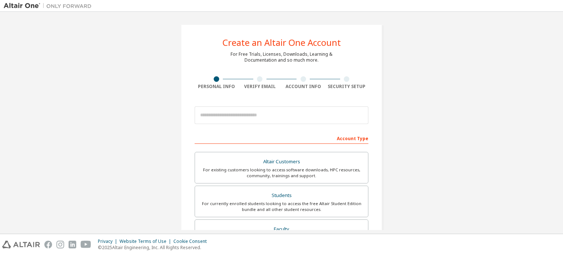  Describe the element at coordinates (281, 138) in the screenshot. I see `div: Account Type` at that location.